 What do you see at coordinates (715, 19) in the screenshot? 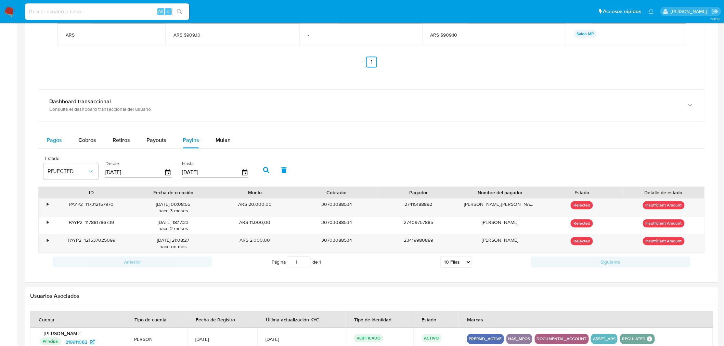
I see `span: 3.161.2` at bounding box center [715, 19].